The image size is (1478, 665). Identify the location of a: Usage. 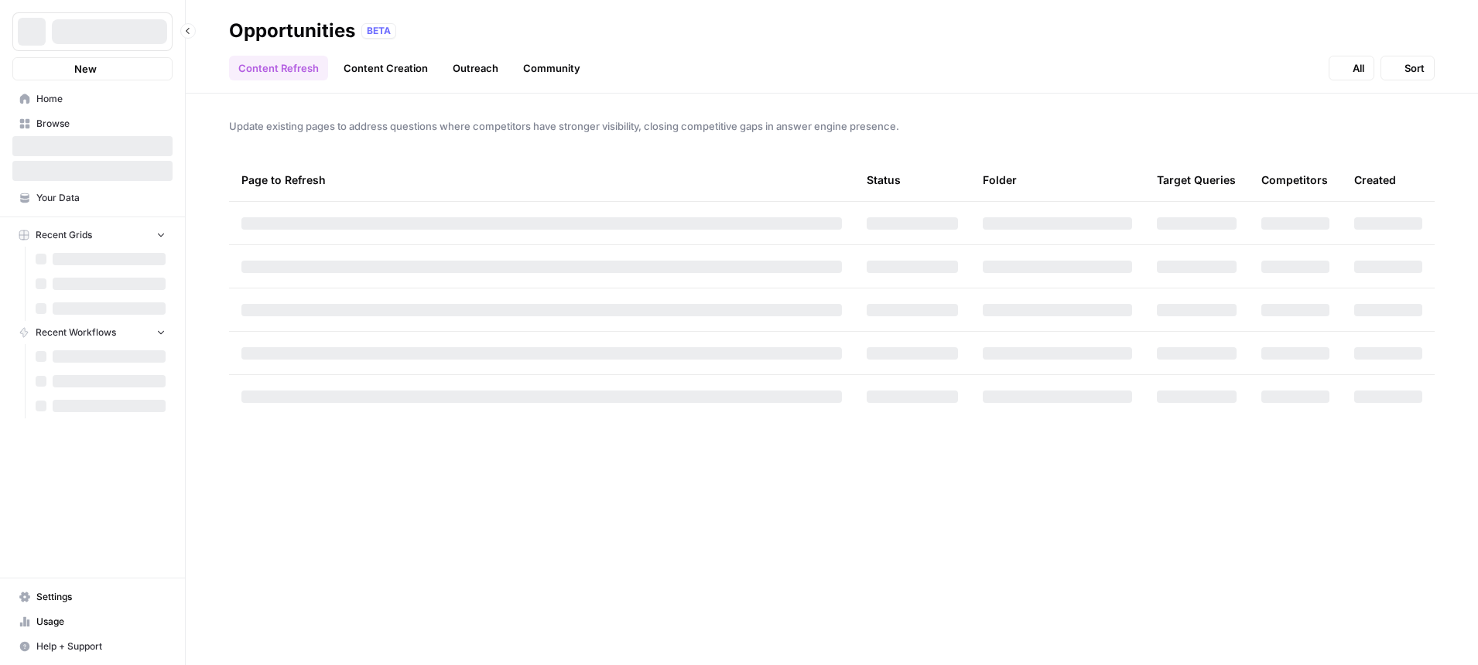
(92, 622).